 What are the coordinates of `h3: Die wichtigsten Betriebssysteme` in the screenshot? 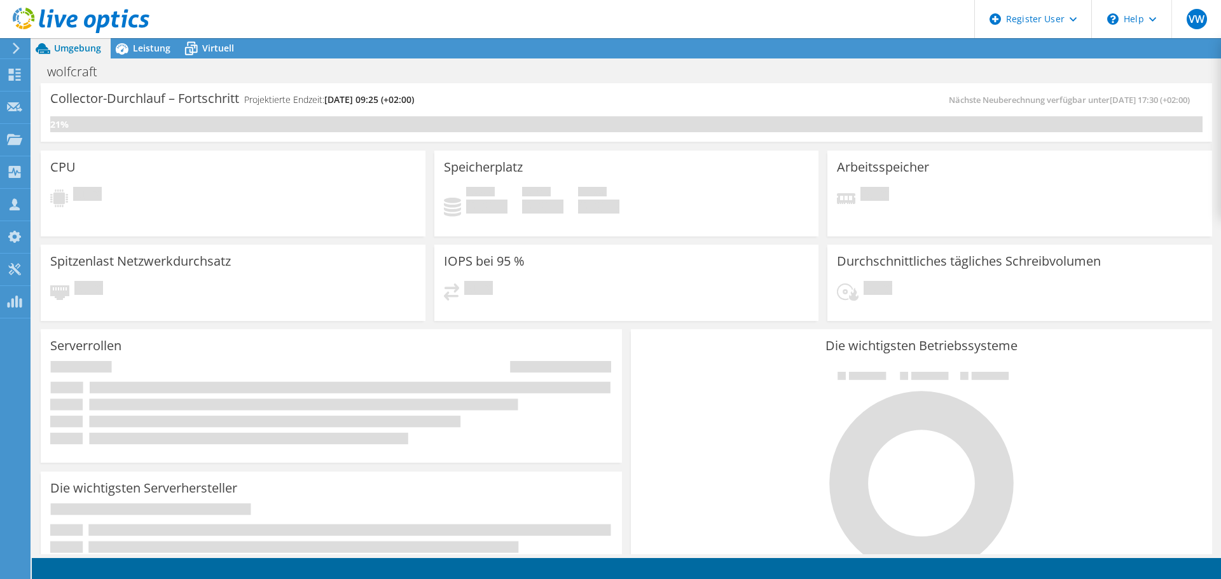 It's located at (921, 346).